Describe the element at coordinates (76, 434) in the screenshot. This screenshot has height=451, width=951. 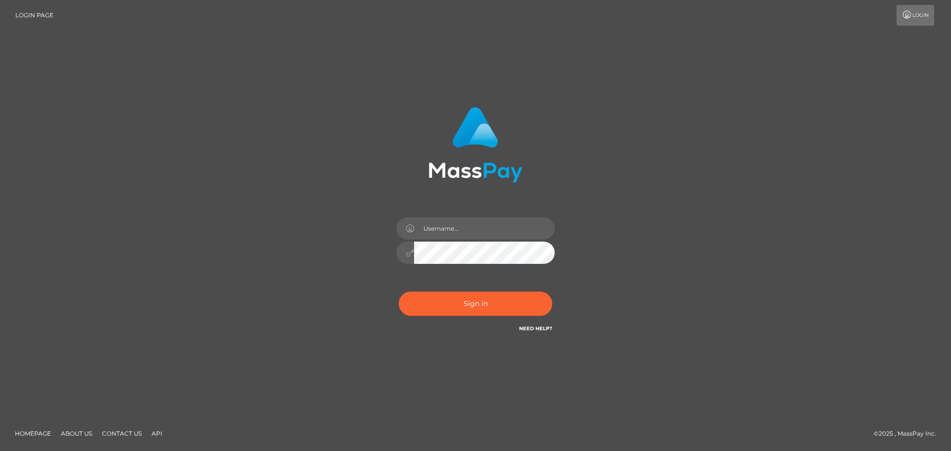
I see `a: About Us` at that location.